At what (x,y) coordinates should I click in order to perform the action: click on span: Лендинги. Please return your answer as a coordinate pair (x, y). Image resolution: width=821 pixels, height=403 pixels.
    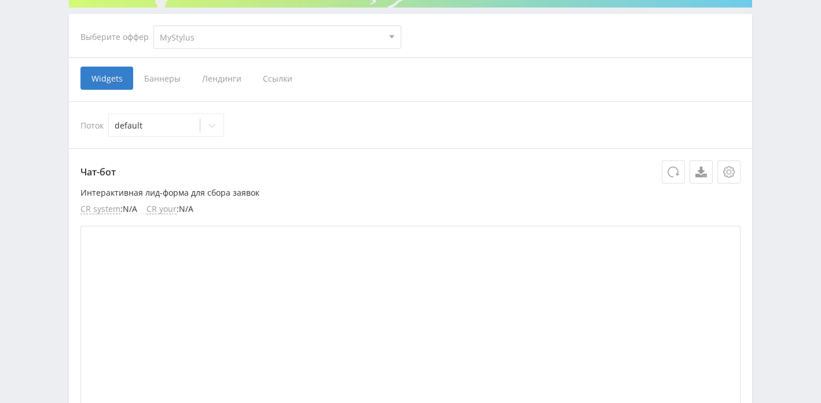
    Looking at the image, I should click on (221, 78).